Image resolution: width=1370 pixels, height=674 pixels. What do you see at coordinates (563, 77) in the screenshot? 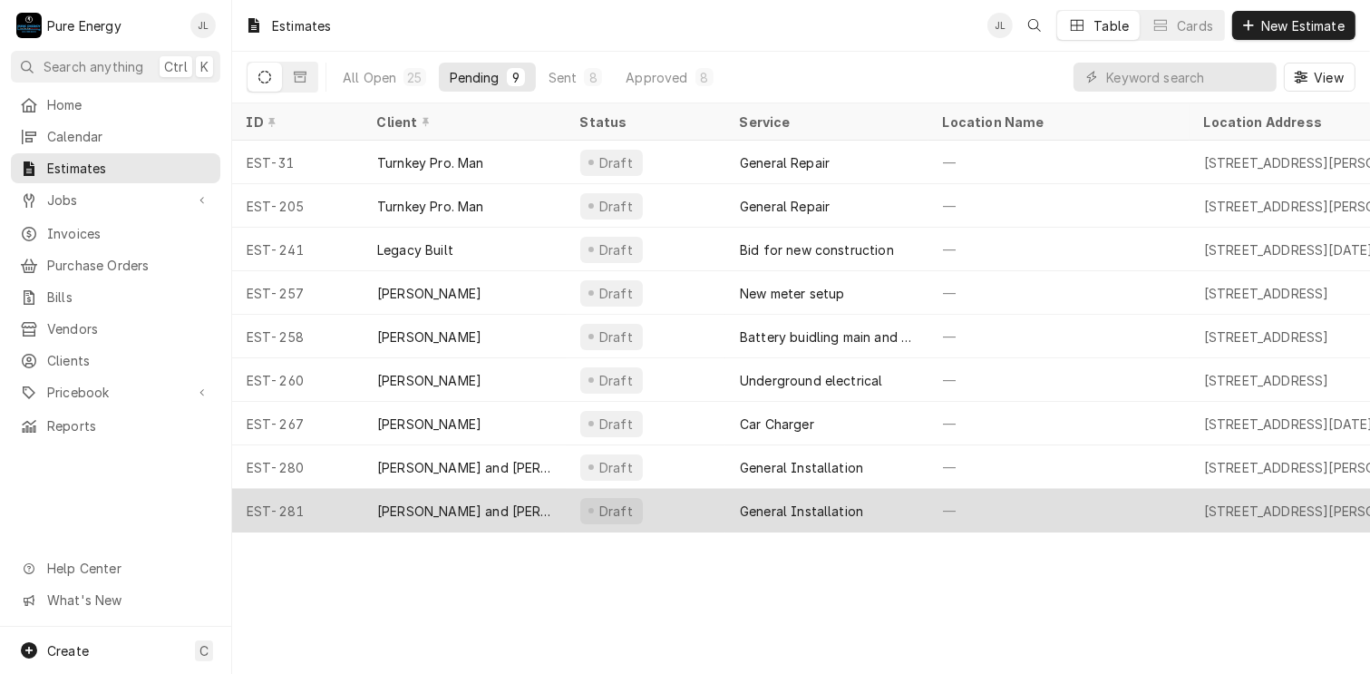
I see `div: Sent` at bounding box center [563, 77].